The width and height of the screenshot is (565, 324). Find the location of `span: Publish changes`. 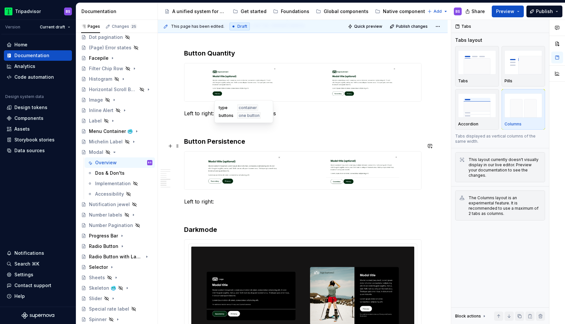

span: Publish changes is located at coordinates (412, 26).